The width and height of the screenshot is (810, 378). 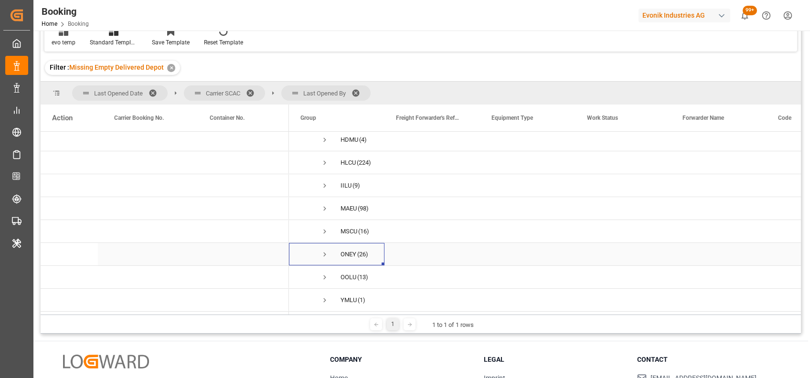 I want to click on span: Last Opened By, so click(x=324, y=93).